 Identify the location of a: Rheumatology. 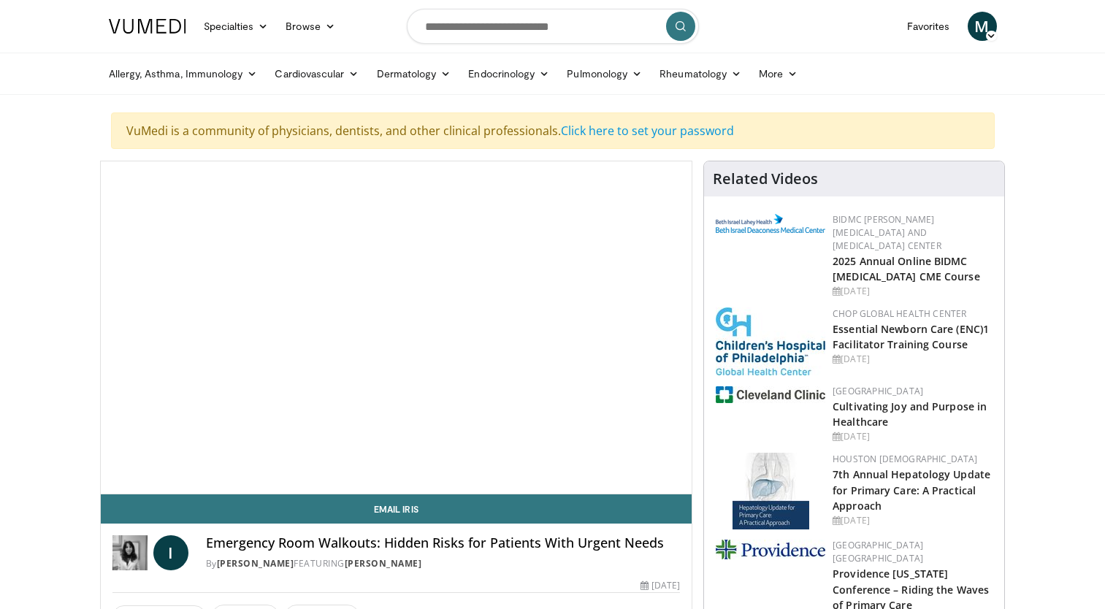
(700, 74).